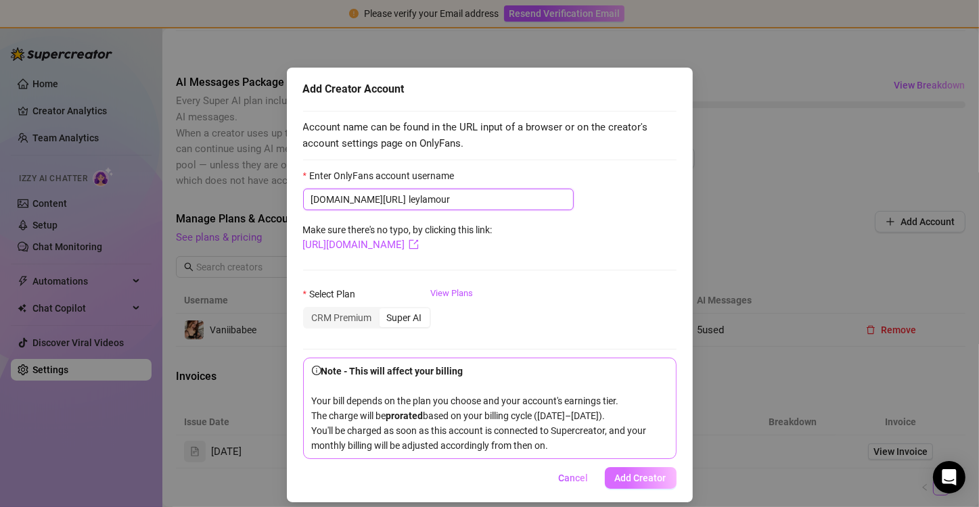 This screenshot has height=507, width=979. What do you see at coordinates (405, 318) in the screenshot?
I see `div: Super AI` at bounding box center [405, 318].